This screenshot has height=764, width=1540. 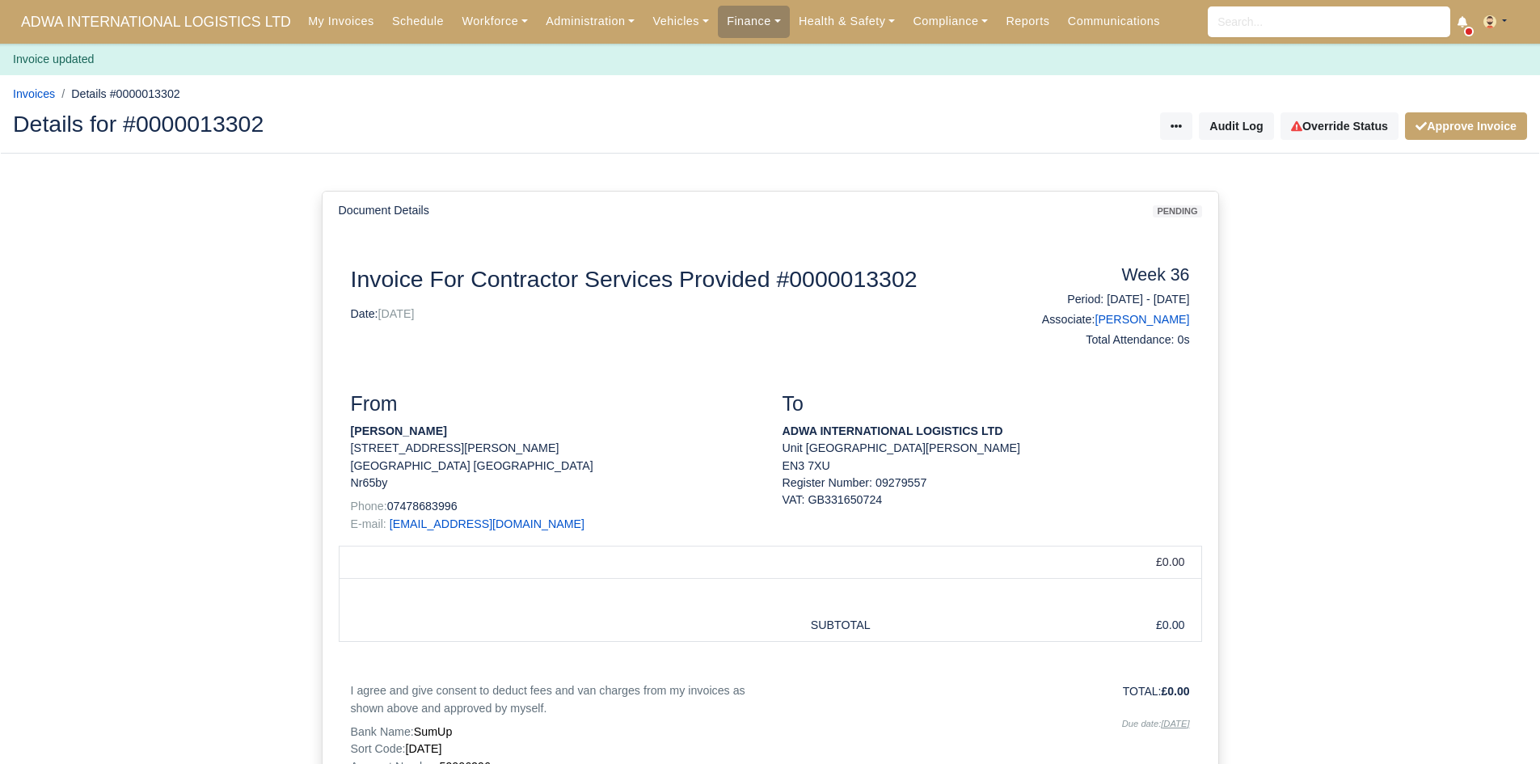 I want to click on input: Search..., so click(x=1329, y=22).